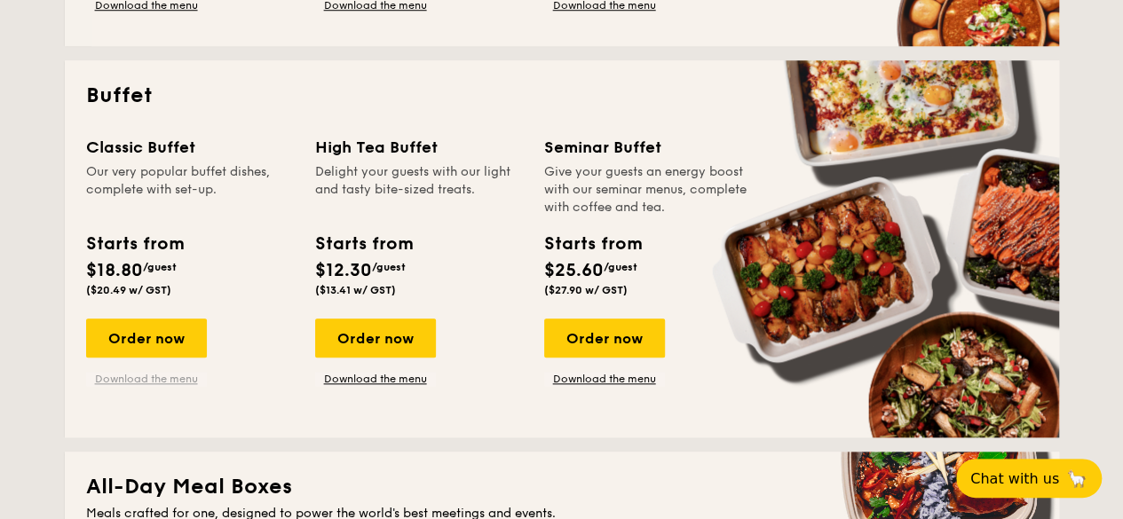 Image resolution: width=1123 pixels, height=519 pixels. I want to click on span: $25.60, so click(573, 271).